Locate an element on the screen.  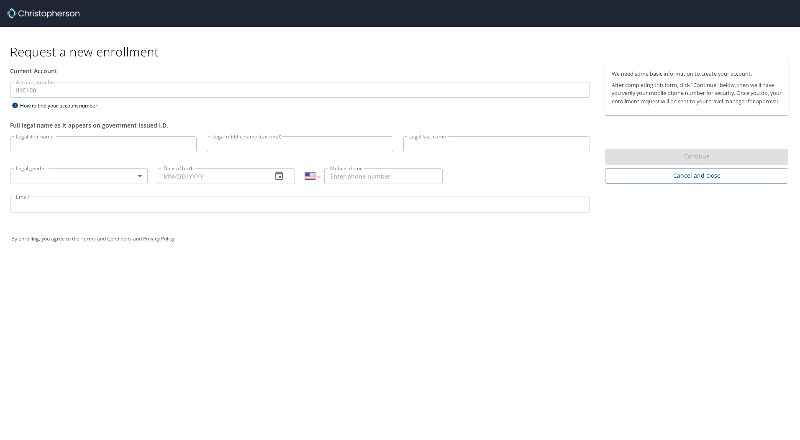
img: cbt logo is located at coordinates (43, 13).